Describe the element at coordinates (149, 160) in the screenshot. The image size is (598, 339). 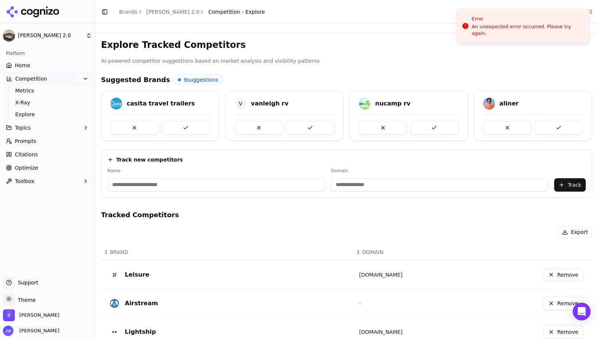
I see `h4: Track new competitors` at that location.